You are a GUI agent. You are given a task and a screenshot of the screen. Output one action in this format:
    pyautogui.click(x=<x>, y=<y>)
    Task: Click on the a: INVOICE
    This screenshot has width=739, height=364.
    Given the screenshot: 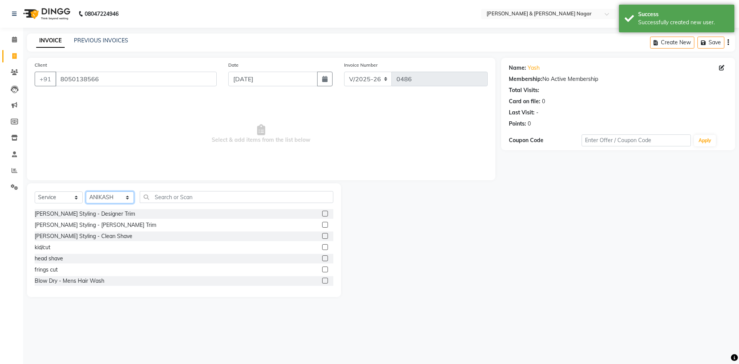 What is the action you would take?
    pyautogui.click(x=50, y=41)
    